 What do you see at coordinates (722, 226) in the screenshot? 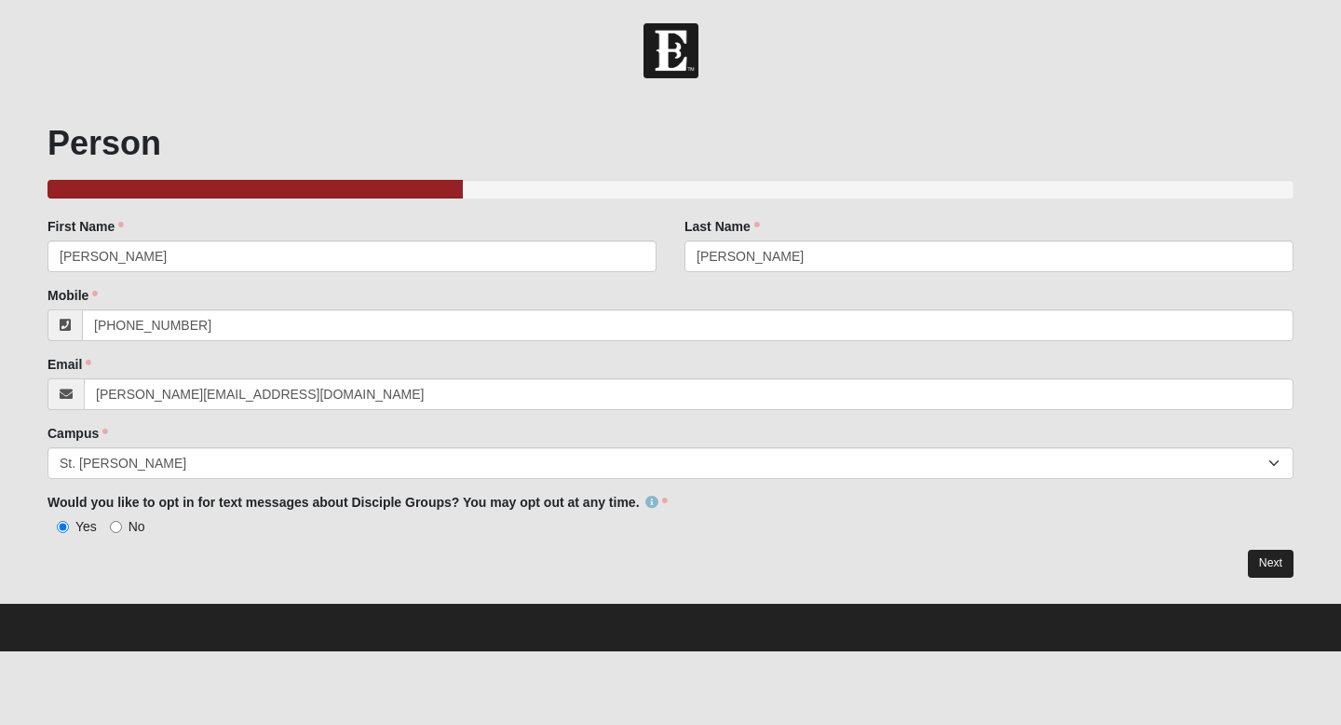
I see `label: Last Name` at bounding box center [722, 226].